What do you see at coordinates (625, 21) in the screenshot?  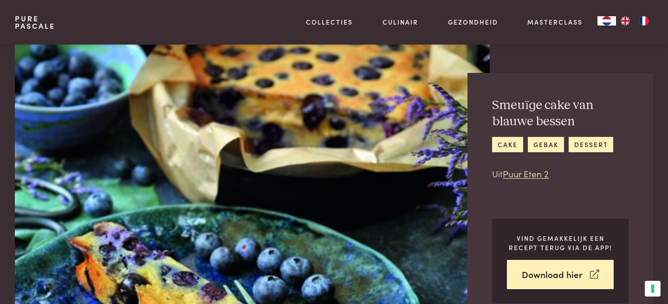 I see `aside: Language selected: Nederlands` at bounding box center [625, 21].